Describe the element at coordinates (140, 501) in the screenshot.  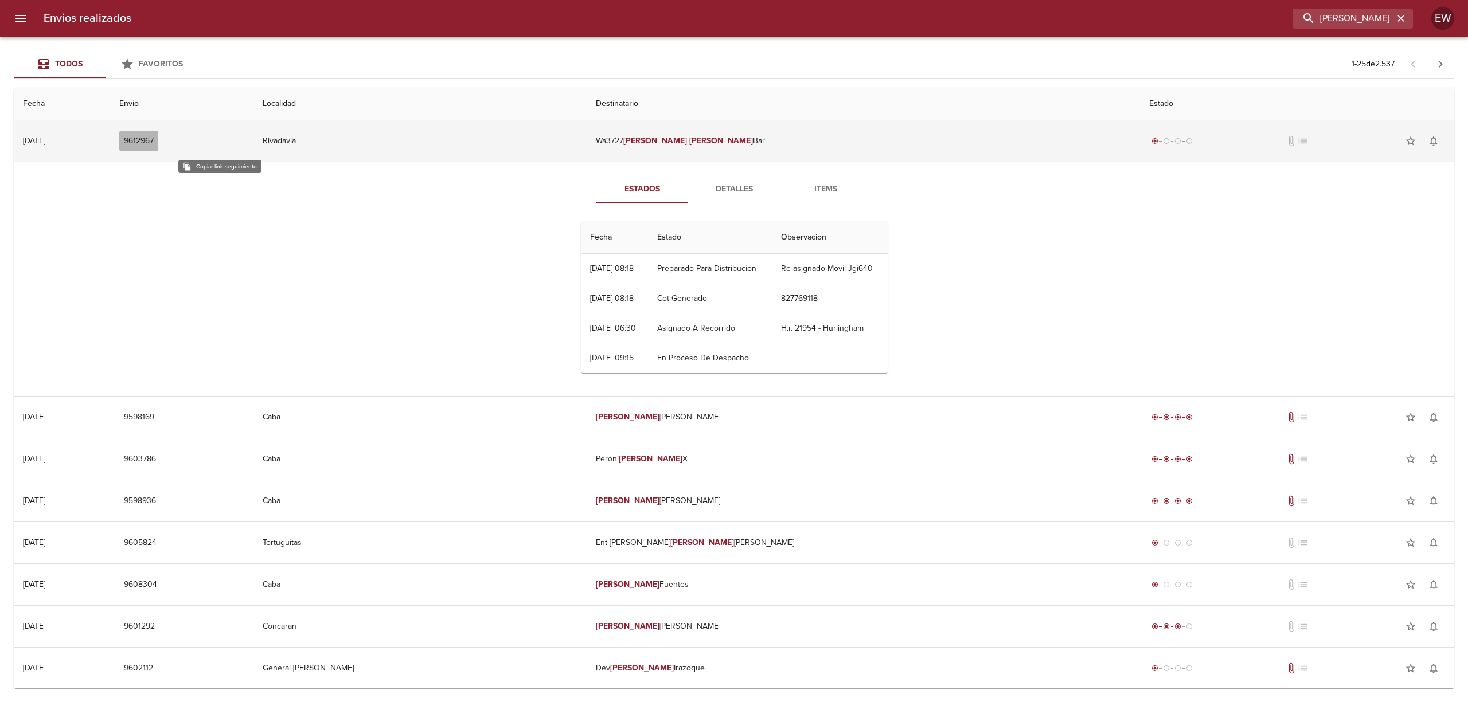
I see `span: 9598936` at that location.